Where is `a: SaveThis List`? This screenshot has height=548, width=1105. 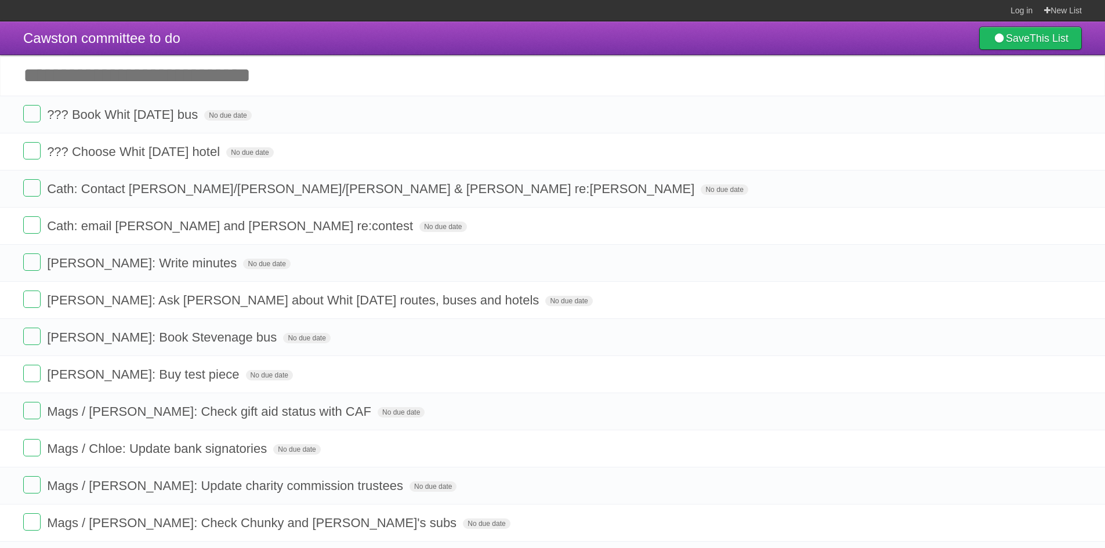
a: SaveThis List is located at coordinates (1031, 38).